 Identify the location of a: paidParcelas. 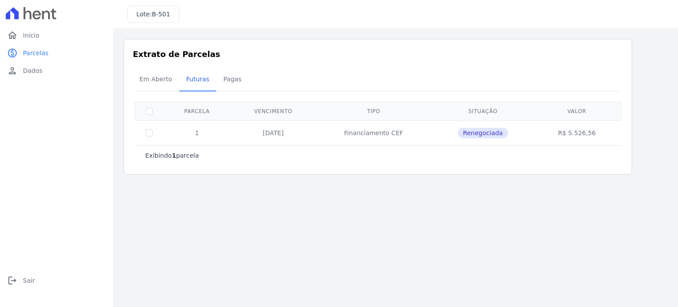
(57, 53).